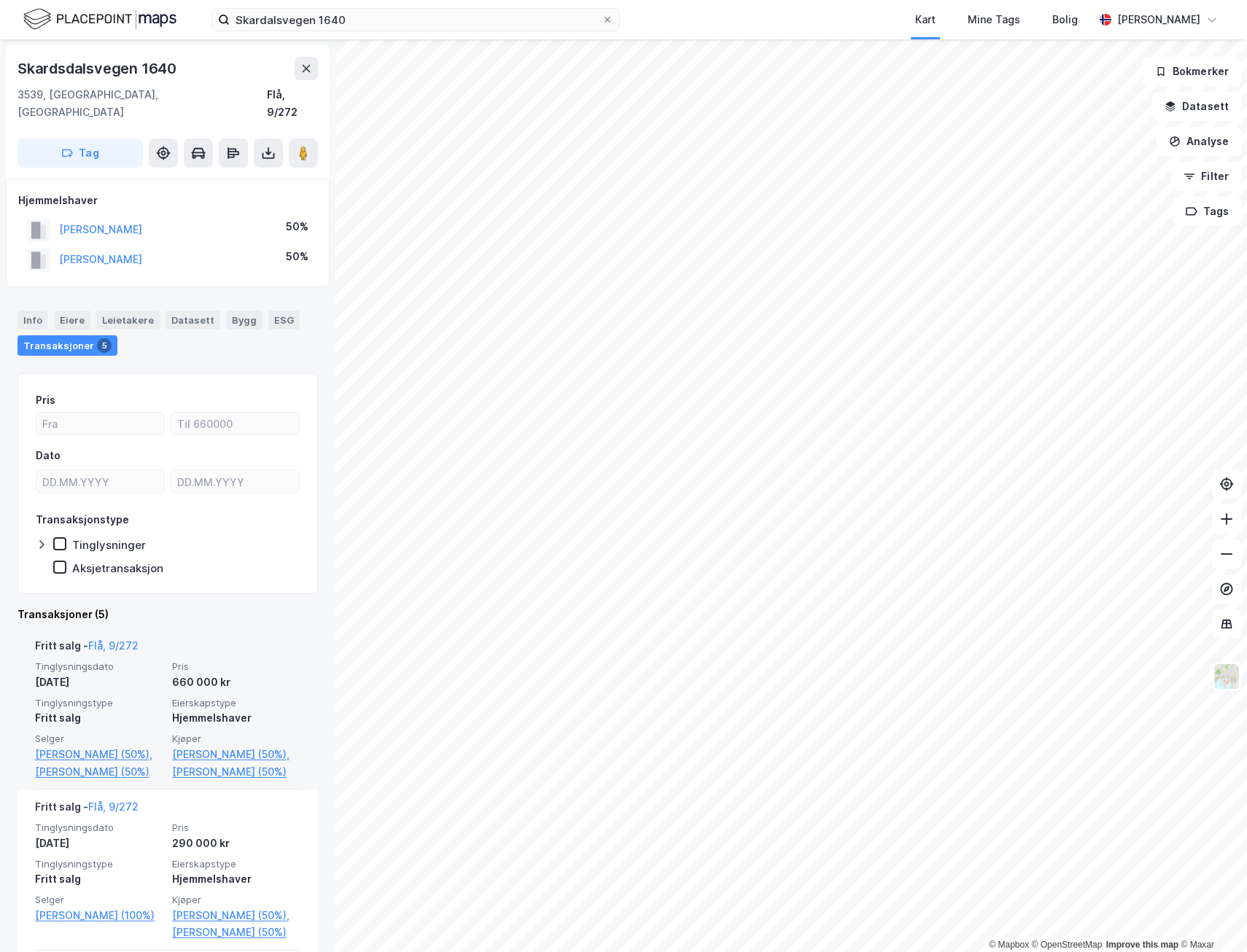 The height and width of the screenshot is (952, 1247). I want to click on button: Datasett, so click(1197, 107).